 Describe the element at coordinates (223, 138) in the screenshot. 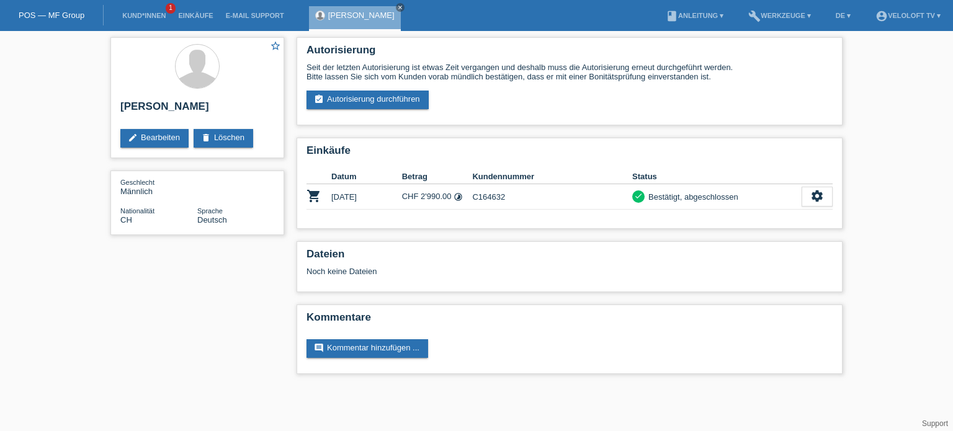

I see `a: deleteLöschen` at that location.